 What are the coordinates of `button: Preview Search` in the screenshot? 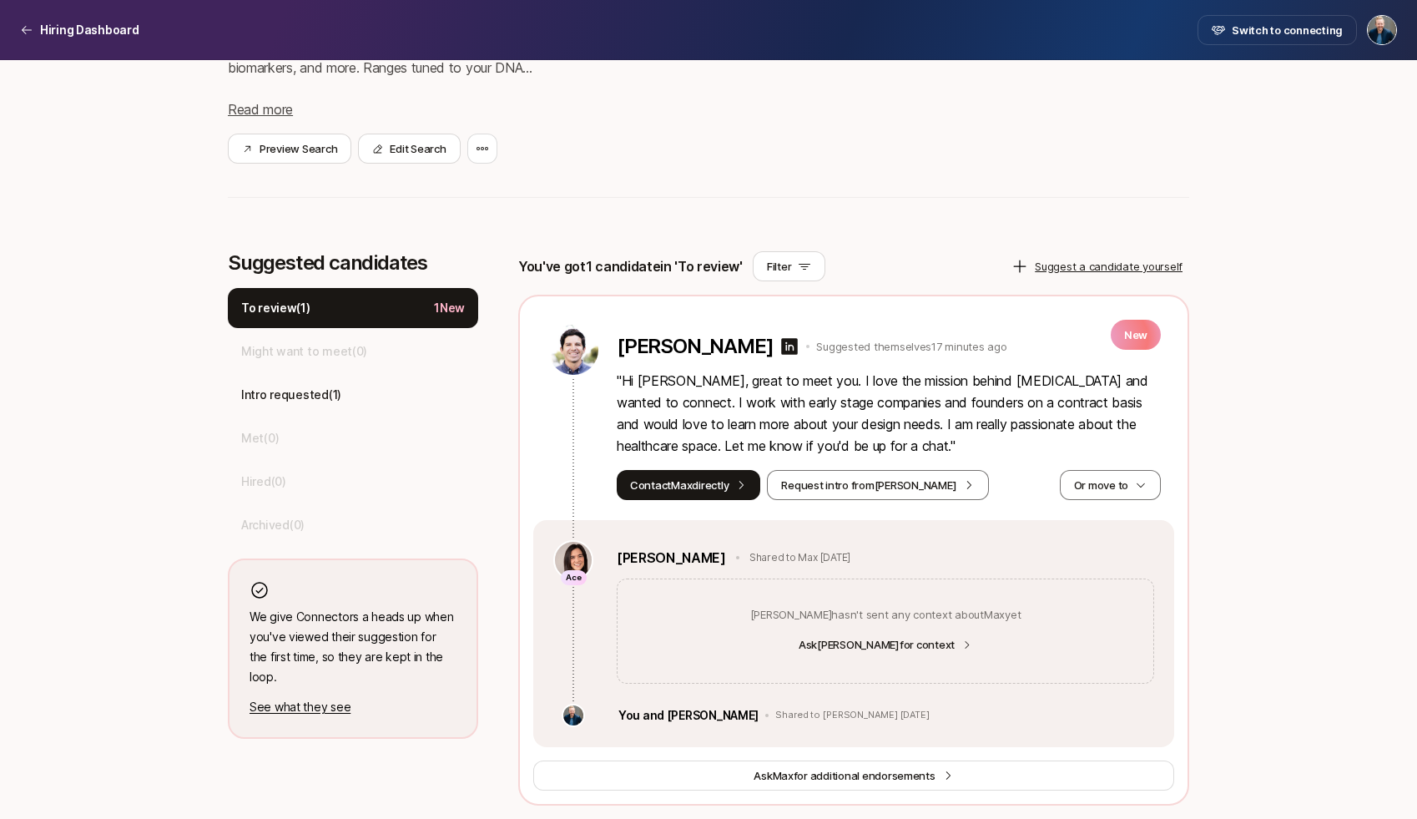 It's located at (290, 149).